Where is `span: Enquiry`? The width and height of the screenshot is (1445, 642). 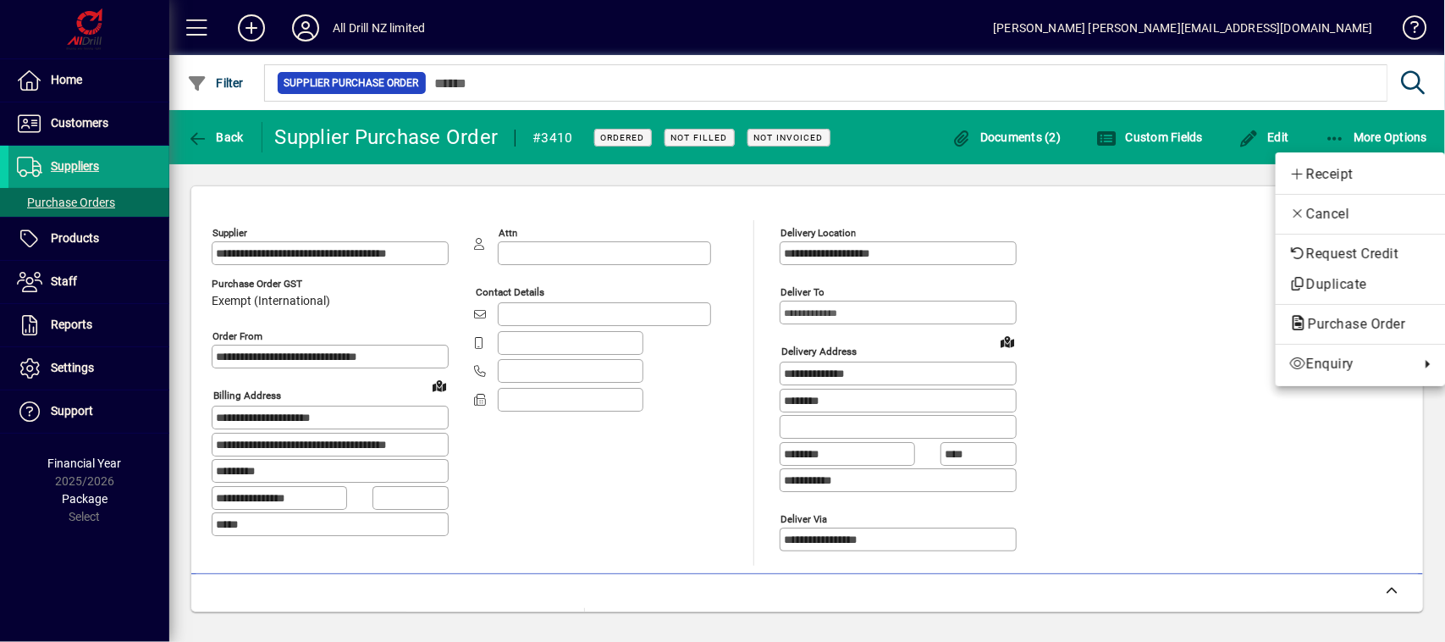 span: Enquiry is located at coordinates (1351, 364).